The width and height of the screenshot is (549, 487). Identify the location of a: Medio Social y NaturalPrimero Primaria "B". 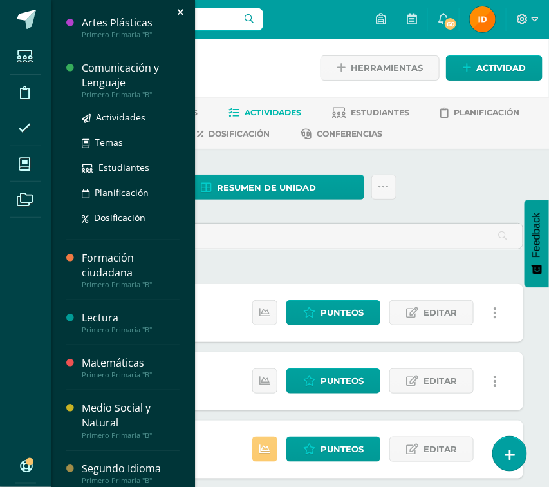
(131, 420).